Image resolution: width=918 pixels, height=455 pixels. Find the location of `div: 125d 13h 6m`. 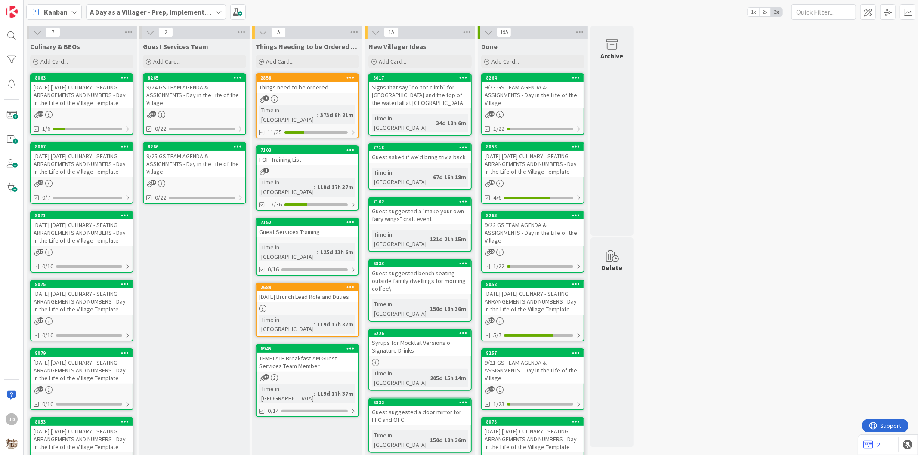

div: 125d 13h 6m is located at coordinates (336, 252).